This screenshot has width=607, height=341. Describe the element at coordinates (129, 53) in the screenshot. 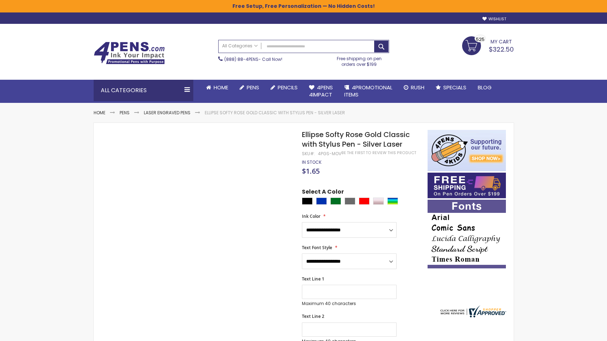

I see `img: 4Pens Custom Pens and Promotional Products` at that location.